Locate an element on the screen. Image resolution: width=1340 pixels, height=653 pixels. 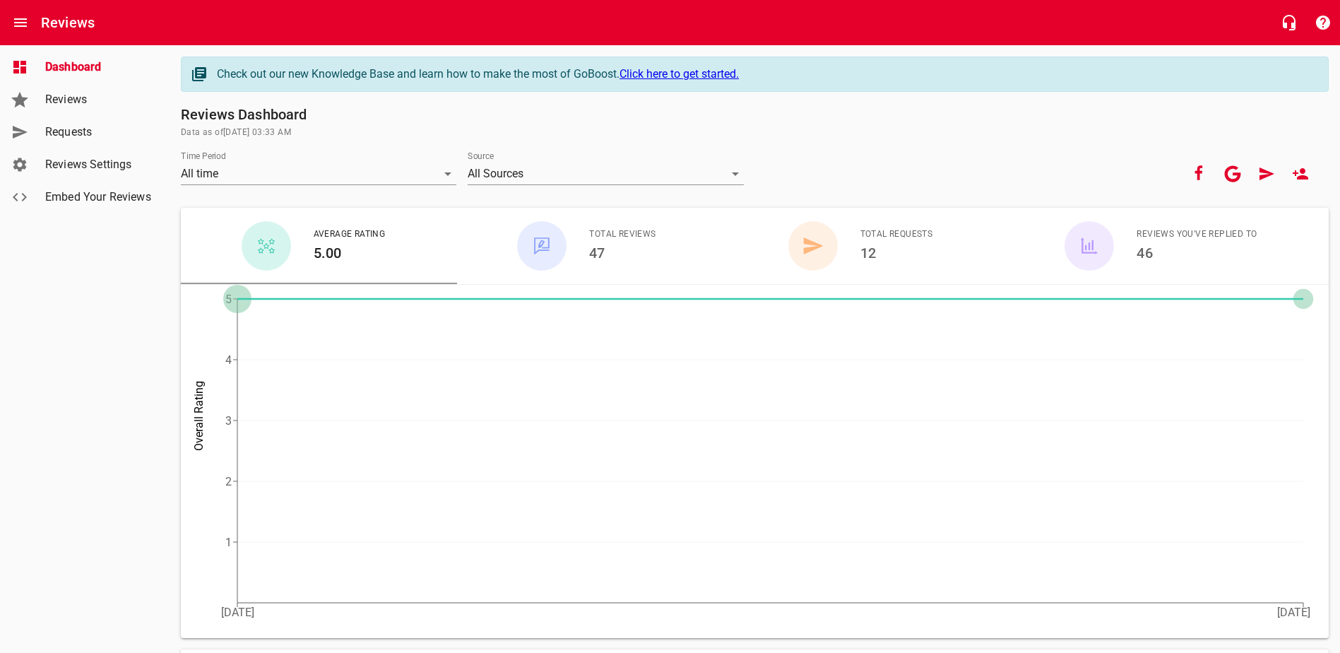
a: Click here to get started. is located at coordinates (679, 73).